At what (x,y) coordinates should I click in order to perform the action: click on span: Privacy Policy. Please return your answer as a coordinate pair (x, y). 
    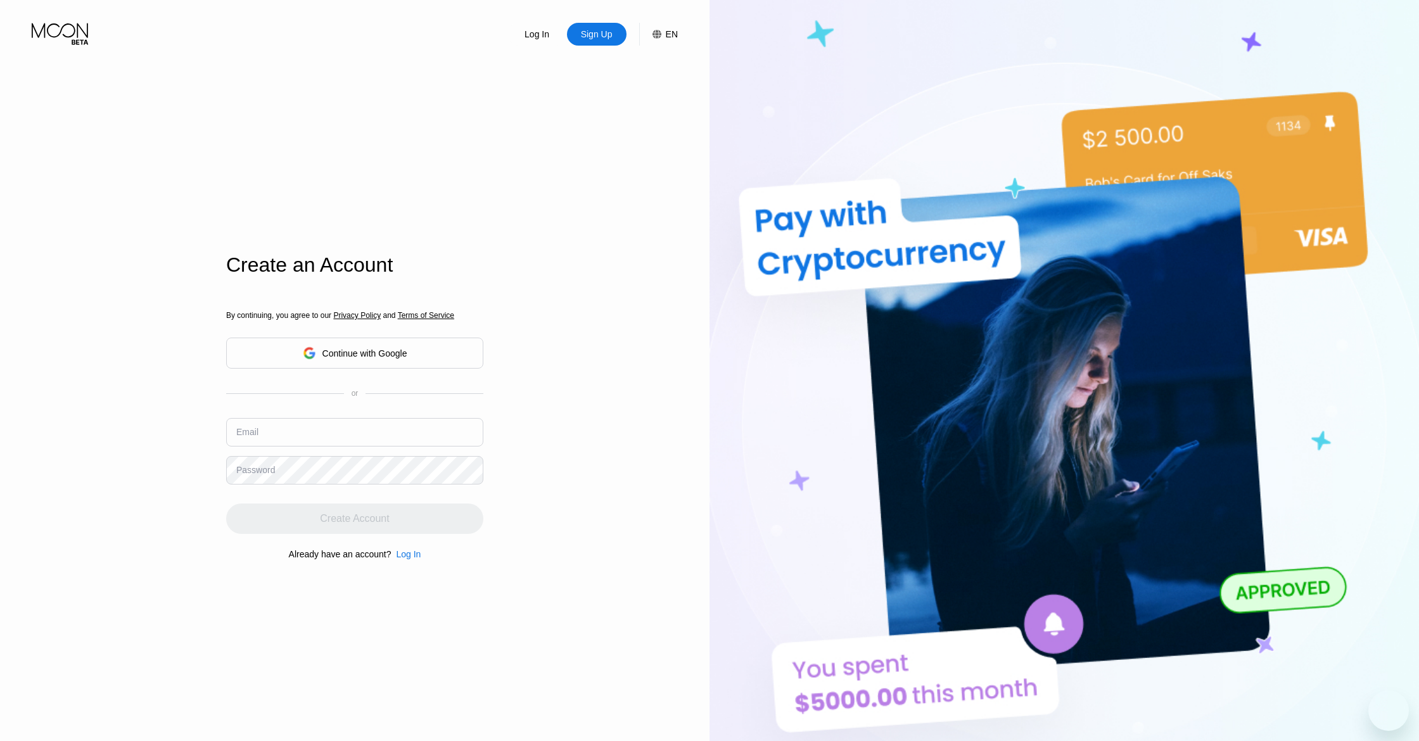
    Looking at the image, I should click on (357, 315).